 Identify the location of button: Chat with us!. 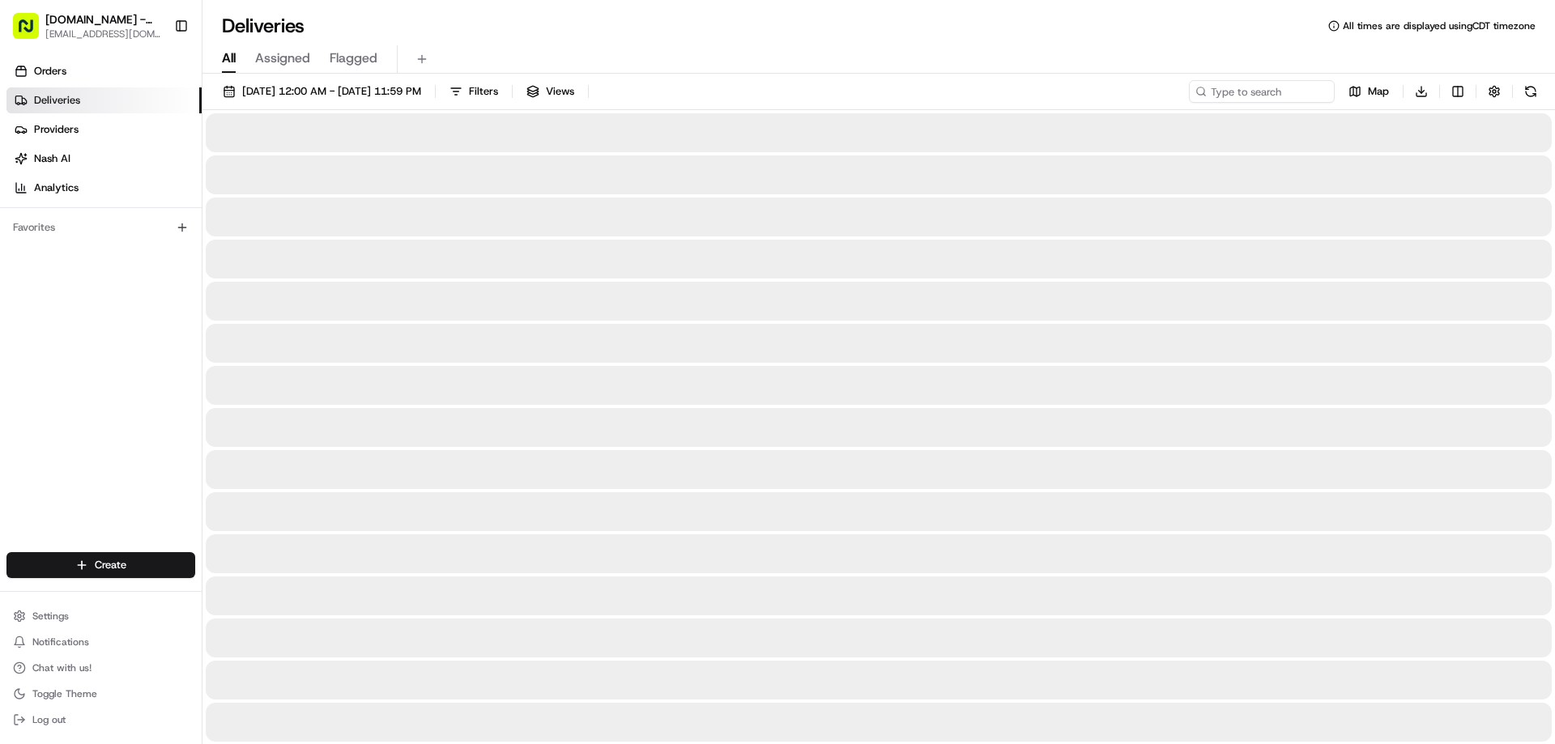
(100, 668).